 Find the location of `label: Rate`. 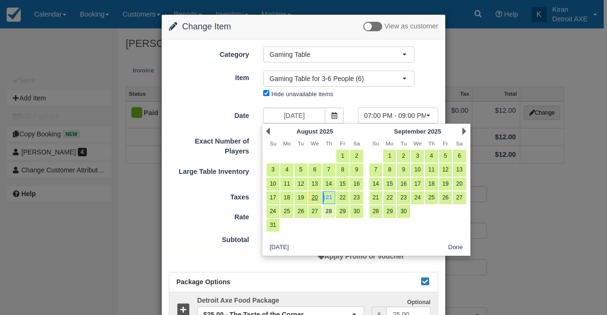

label: Rate is located at coordinates (209, 216).